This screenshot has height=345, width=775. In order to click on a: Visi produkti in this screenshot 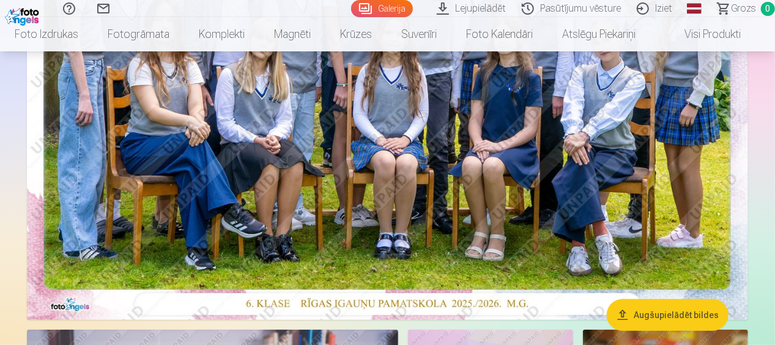, I will do `click(703, 34)`.